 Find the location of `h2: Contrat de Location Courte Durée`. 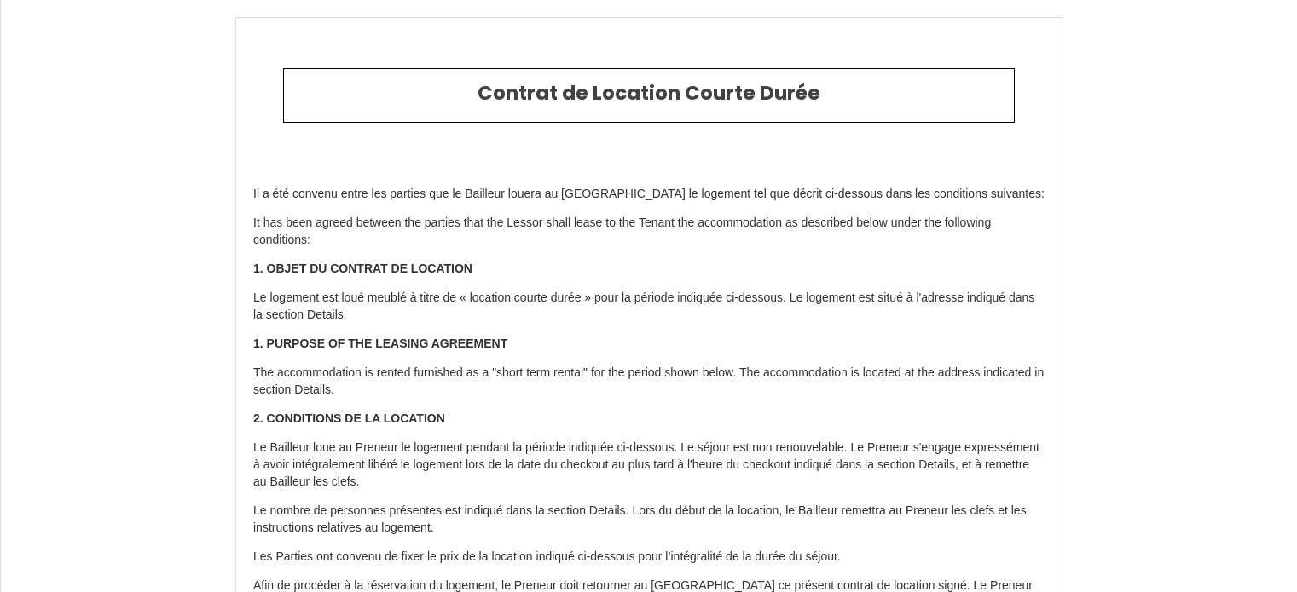

h2: Contrat de Location Courte Durée is located at coordinates (649, 94).